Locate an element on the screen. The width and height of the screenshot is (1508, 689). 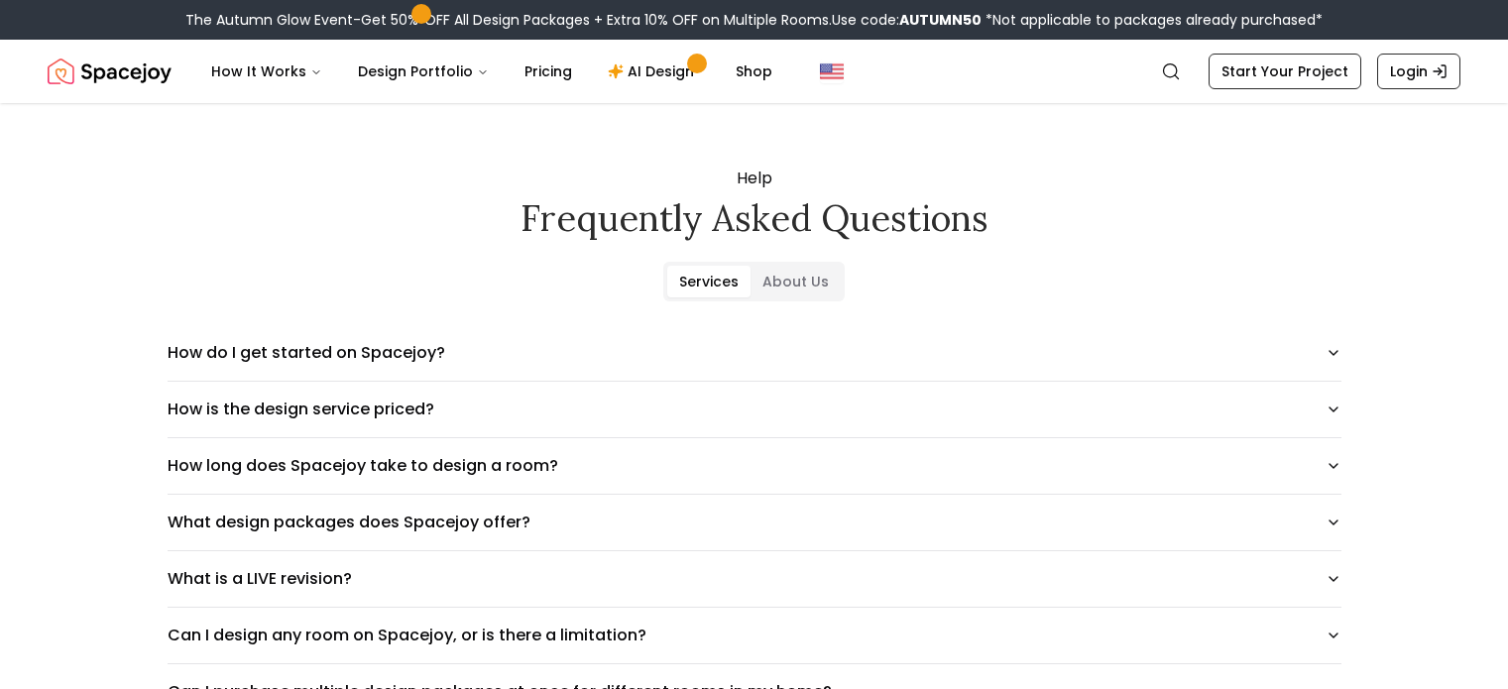
img: United States is located at coordinates (832, 71).